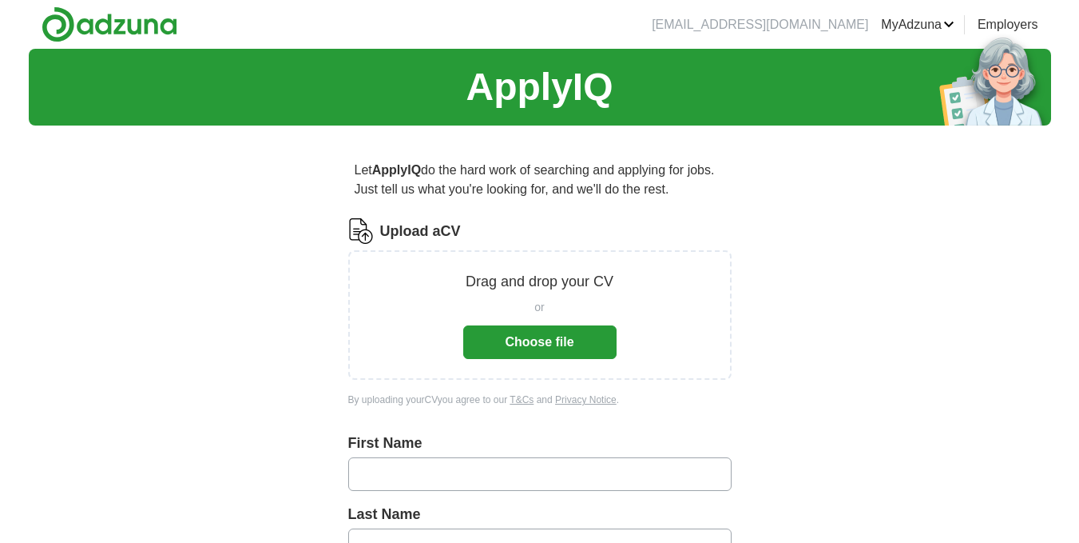 The width and height of the screenshot is (1079, 543). Describe the element at coordinates (540, 180) in the screenshot. I see `p: Let do the hard work of searching and applying for jobs. Just tell us what you're looking for, an...` at that location.